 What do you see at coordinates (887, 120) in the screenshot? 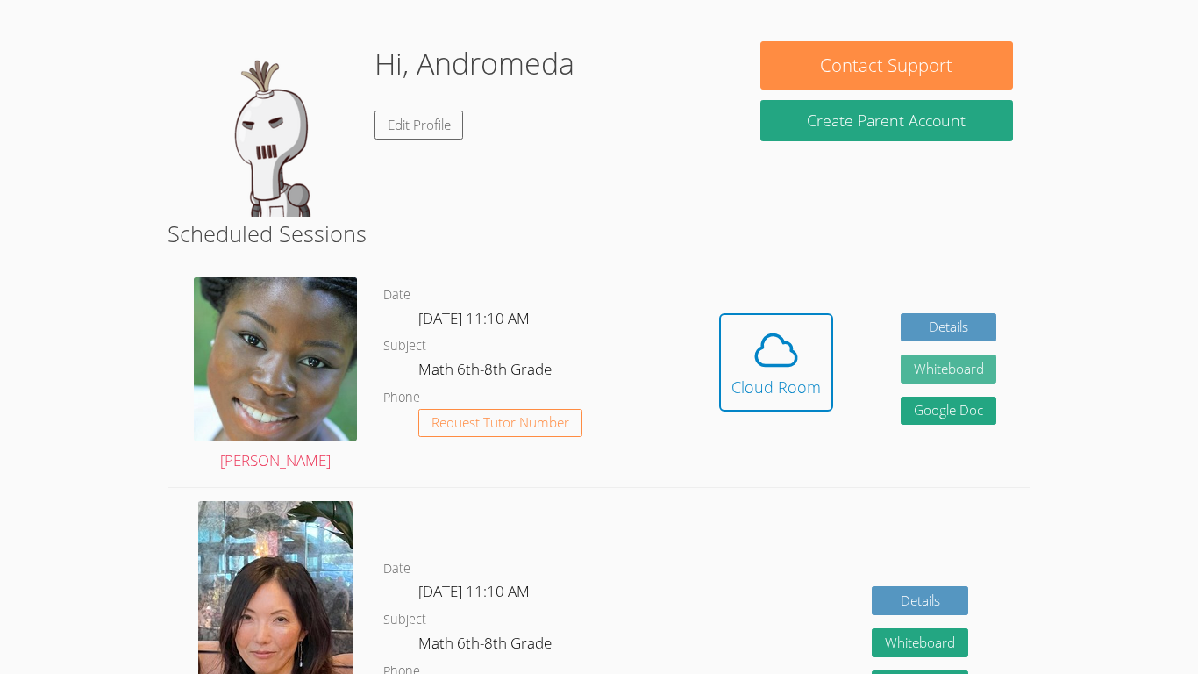
I see `button: Create Parent Account` at bounding box center [887, 120].